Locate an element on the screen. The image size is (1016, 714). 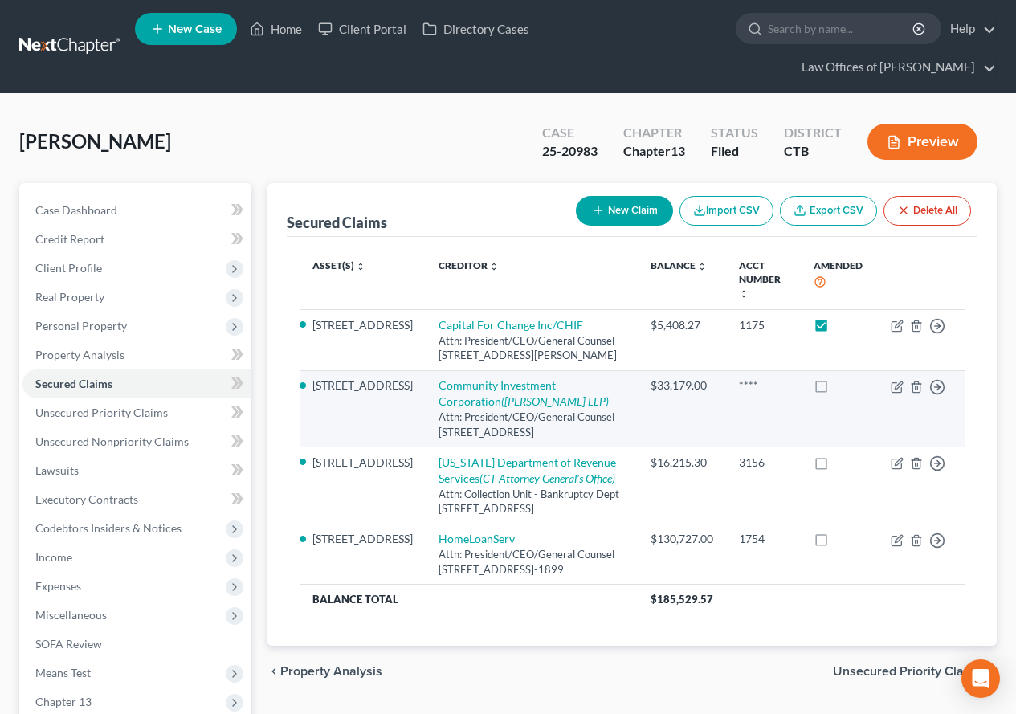
a: Help is located at coordinates (968, 29).